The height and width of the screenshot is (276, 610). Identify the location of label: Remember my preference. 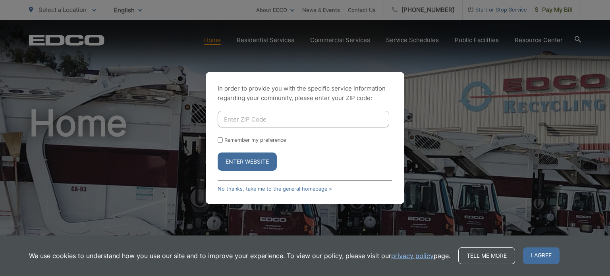
(255, 140).